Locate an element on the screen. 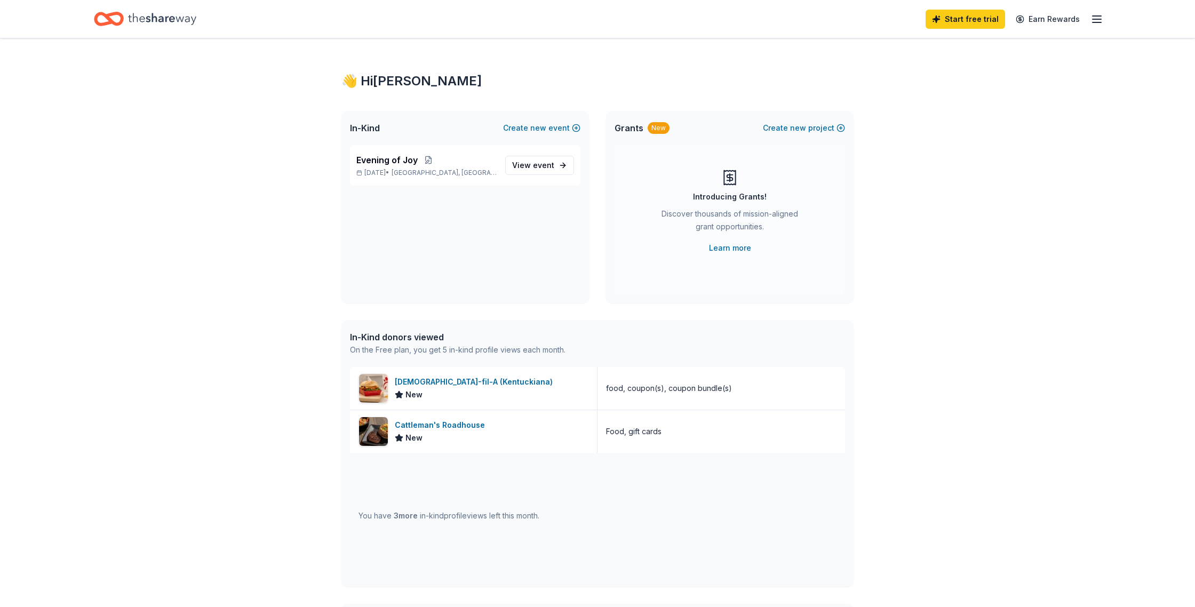  img: Image for Chick-fil-A (Kentuckiana) is located at coordinates (374, 388).